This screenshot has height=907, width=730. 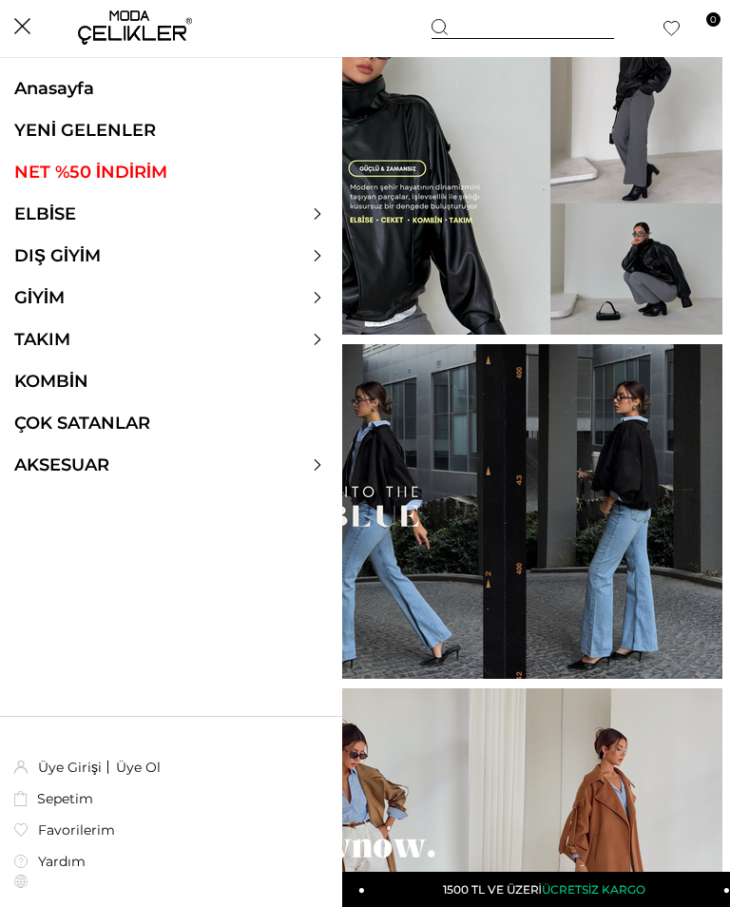 What do you see at coordinates (53, 799) in the screenshot?
I see `a: Sepetim` at bounding box center [53, 799].